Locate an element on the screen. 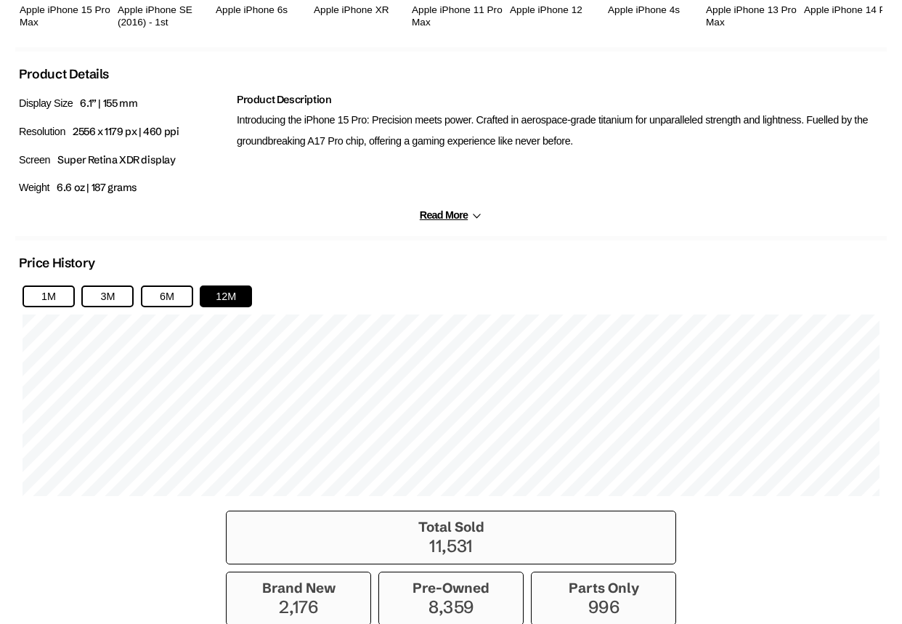  button: Read More is located at coordinates (451, 215).